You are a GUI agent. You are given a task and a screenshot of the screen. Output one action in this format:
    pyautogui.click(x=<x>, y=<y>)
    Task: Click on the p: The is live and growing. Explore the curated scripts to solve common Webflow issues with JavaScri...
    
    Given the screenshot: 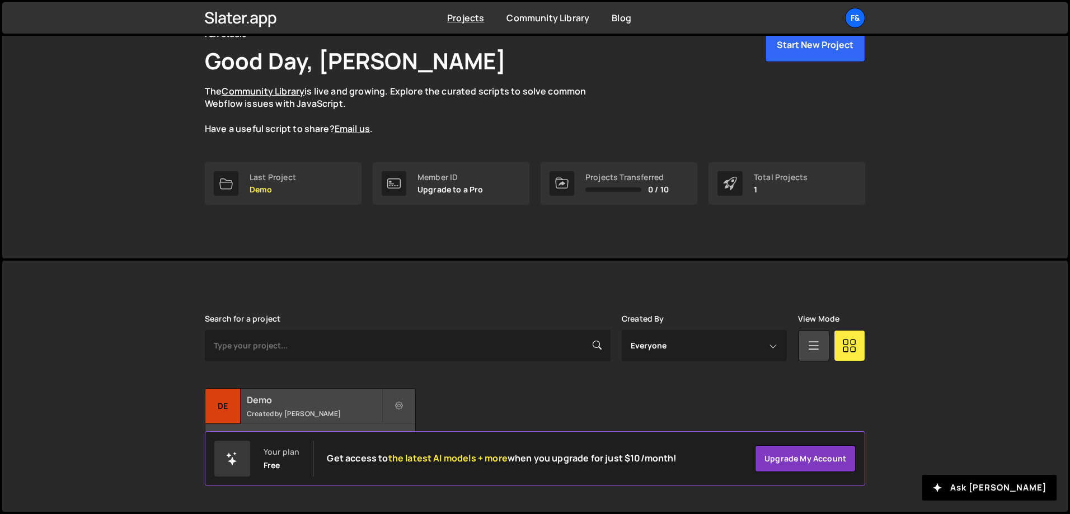 What is the action you would take?
    pyautogui.click(x=406, y=110)
    